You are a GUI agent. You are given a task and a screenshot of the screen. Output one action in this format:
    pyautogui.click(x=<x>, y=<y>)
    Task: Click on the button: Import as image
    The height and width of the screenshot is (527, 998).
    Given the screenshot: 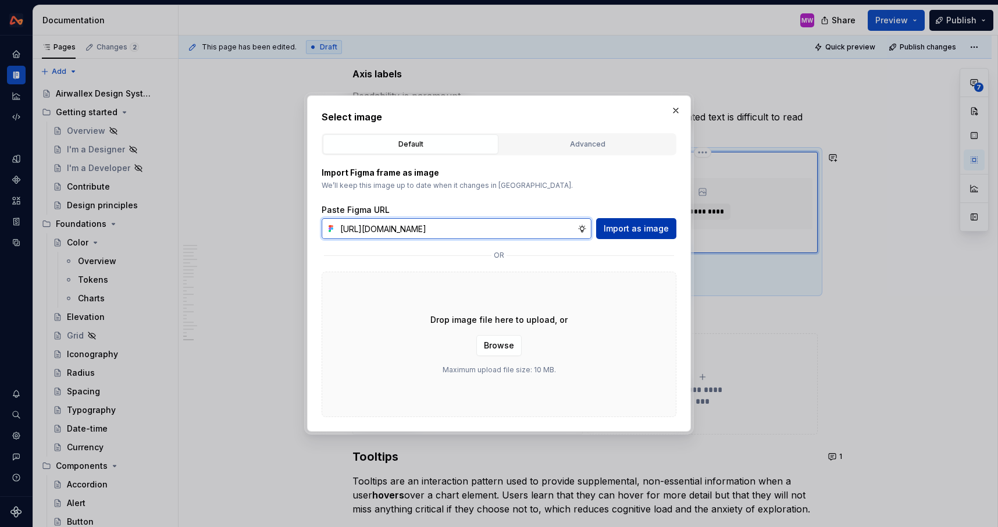 What is the action you would take?
    pyautogui.click(x=636, y=229)
    